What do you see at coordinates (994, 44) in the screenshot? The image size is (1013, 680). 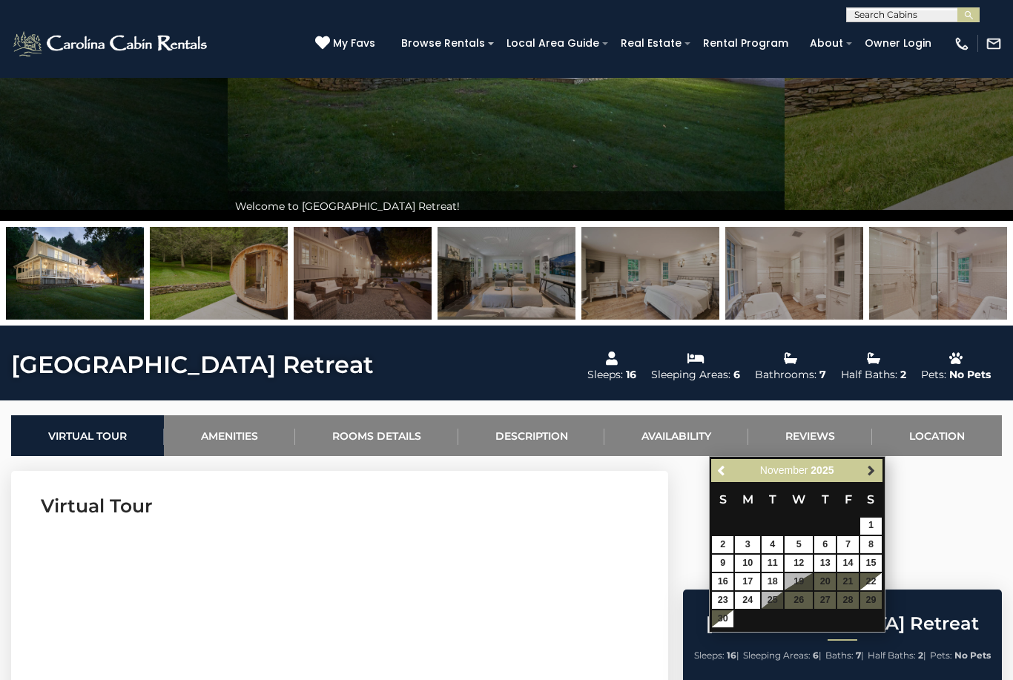 I see `img: mail-regular-white.png` at bounding box center [994, 44].